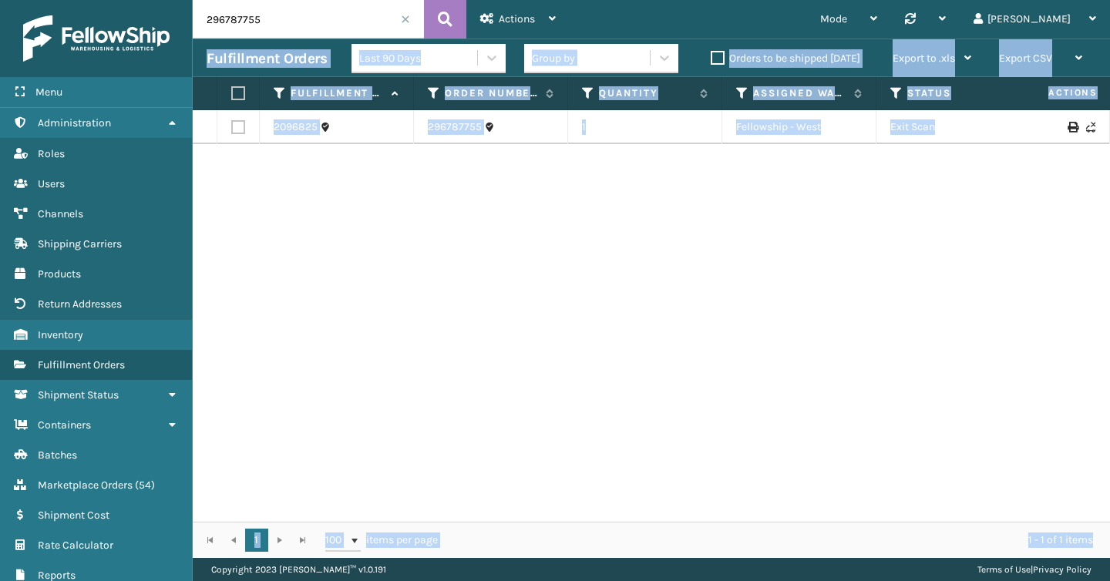 The image size is (1110, 581). Describe the element at coordinates (645, 93) in the screenshot. I see `label: Quantity` at that location.